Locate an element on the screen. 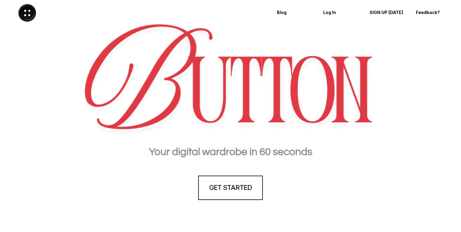  p: Log In is located at coordinates (341, 13).